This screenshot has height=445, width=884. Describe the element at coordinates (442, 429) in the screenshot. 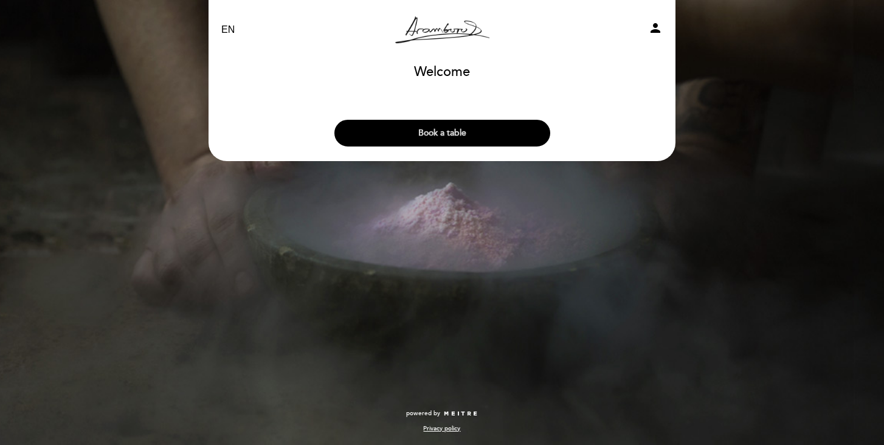

I see `a: Privacy policy` at that location.